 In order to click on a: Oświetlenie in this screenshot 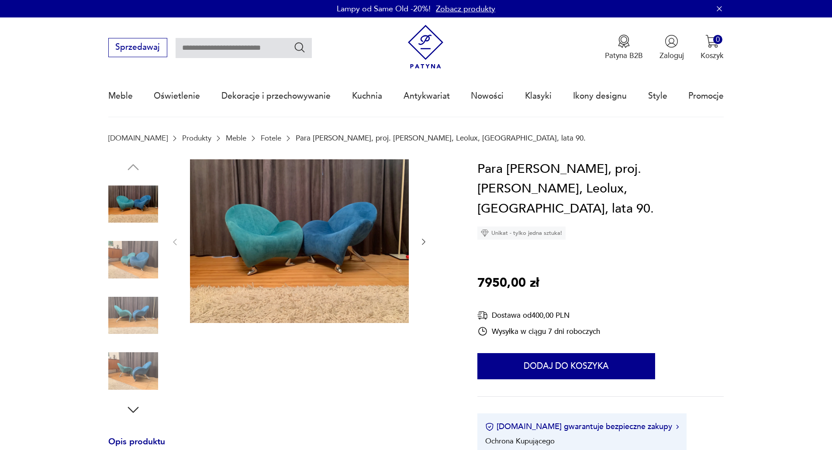, I will do `click(177, 96)`.